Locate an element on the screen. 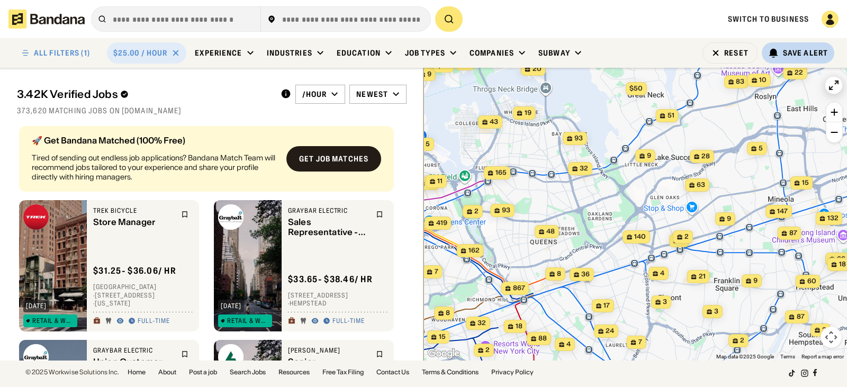 This screenshot has height=387, width=847. img: Trek Bicycle logo is located at coordinates (36, 217).